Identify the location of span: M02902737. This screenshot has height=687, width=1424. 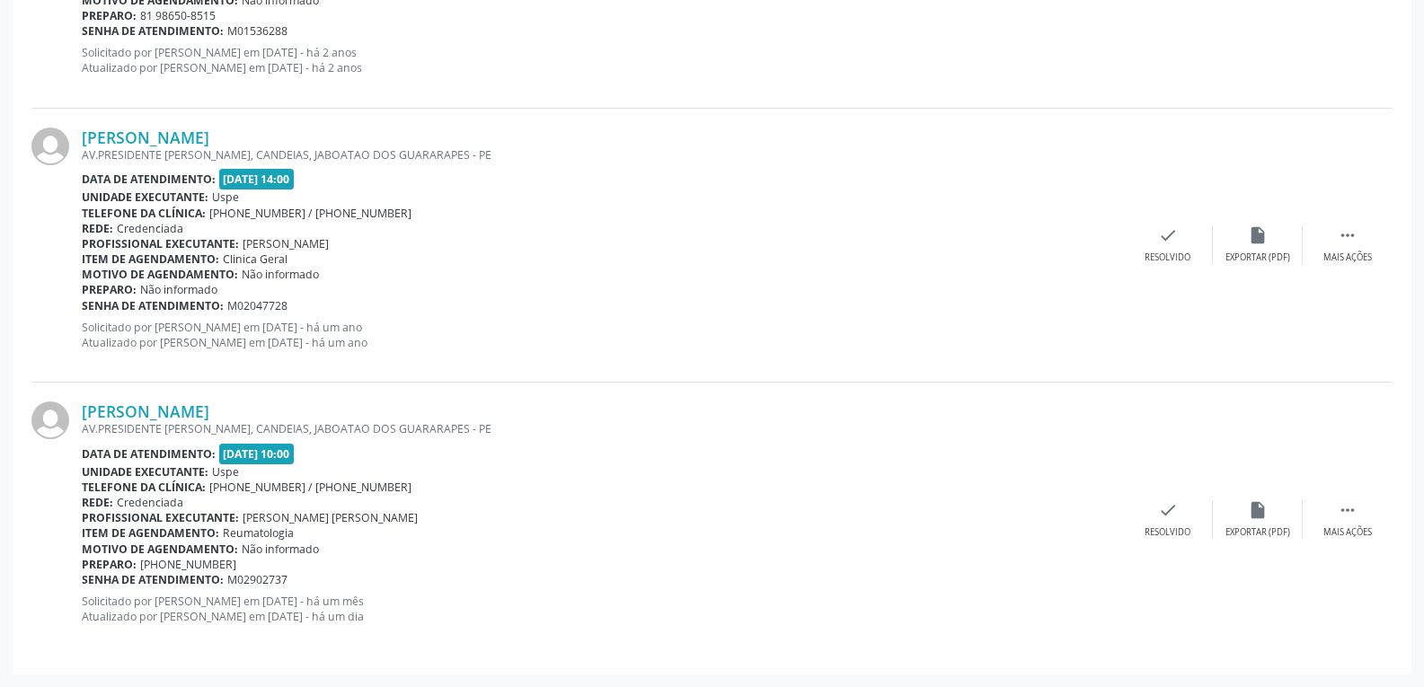
(257, 579).